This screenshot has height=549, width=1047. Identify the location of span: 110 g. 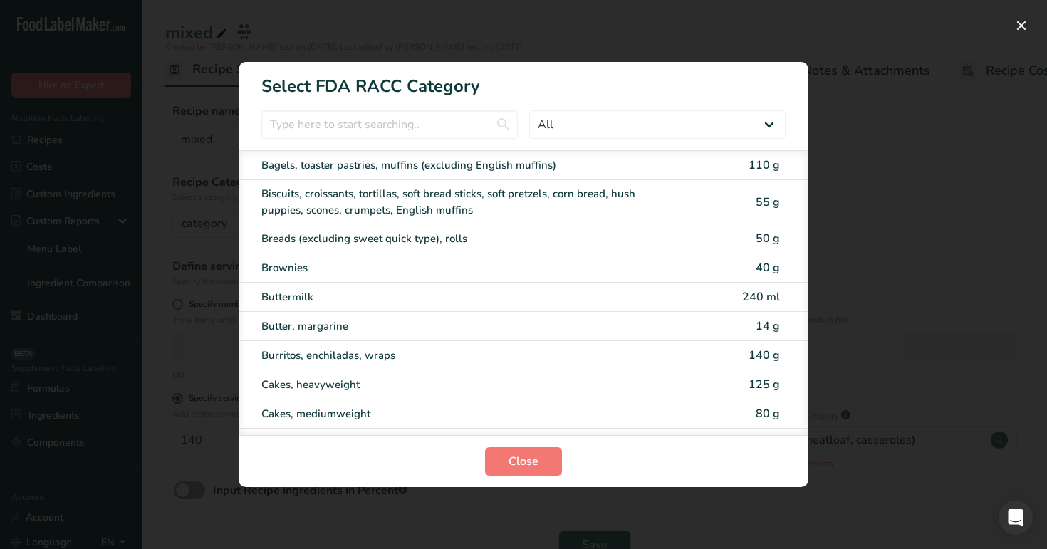
(764, 165).